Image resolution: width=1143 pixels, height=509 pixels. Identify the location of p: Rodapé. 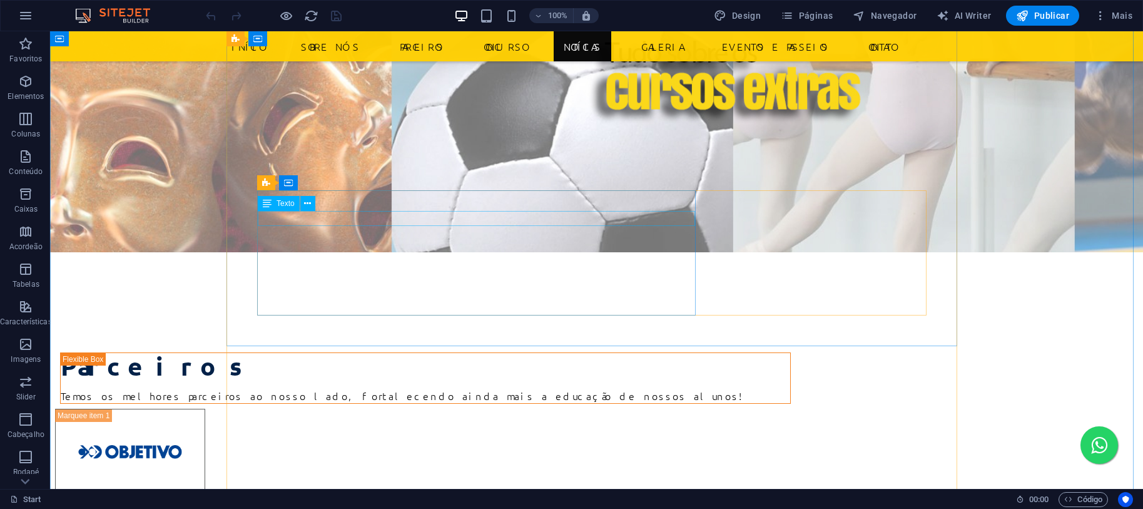
(26, 472).